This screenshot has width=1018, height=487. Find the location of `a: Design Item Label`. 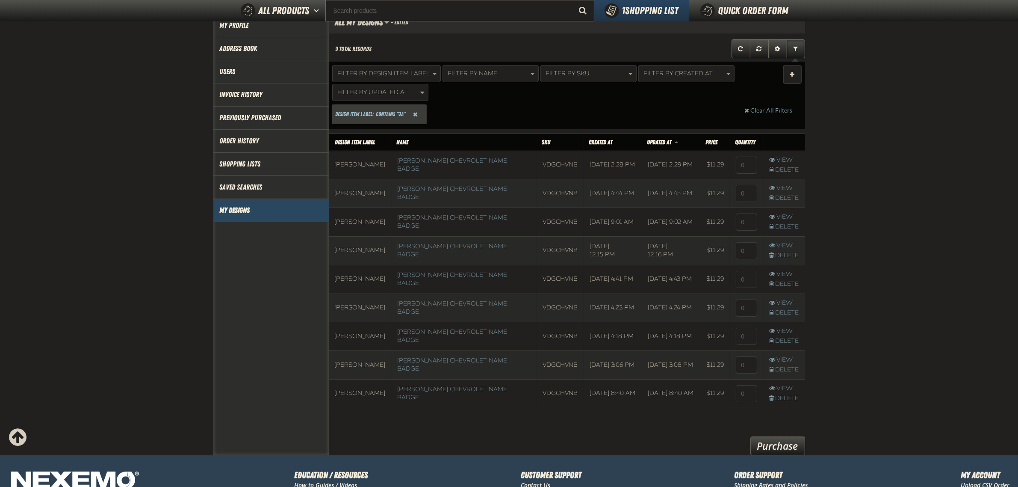

a: Design Item Label is located at coordinates (355, 142).